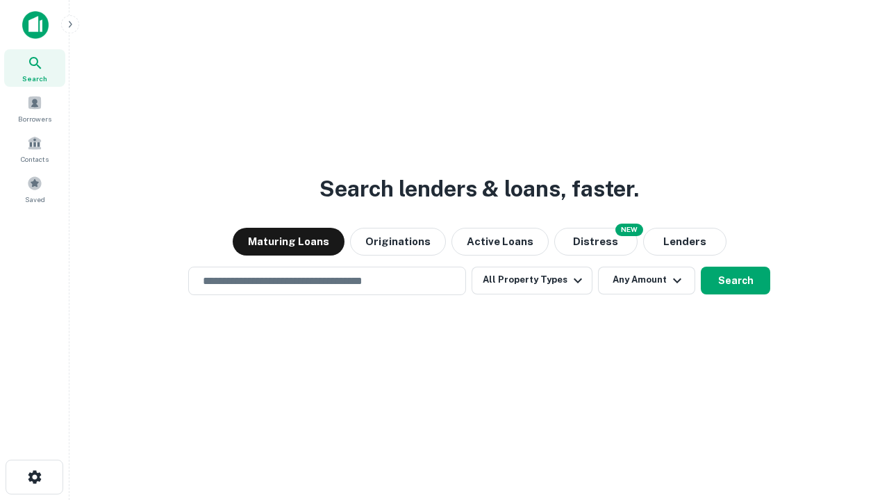 Image resolution: width=889 pixels, height=500 pixels. Describe the element at coordinates (532, 281) in the screenshot. I see `button: All Property Types` at that location.